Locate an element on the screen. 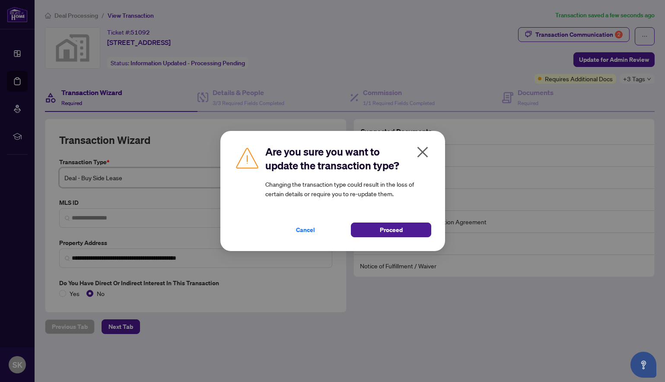 The image size is (665, 382). span: Cancel is located at coordinates (305, 230).